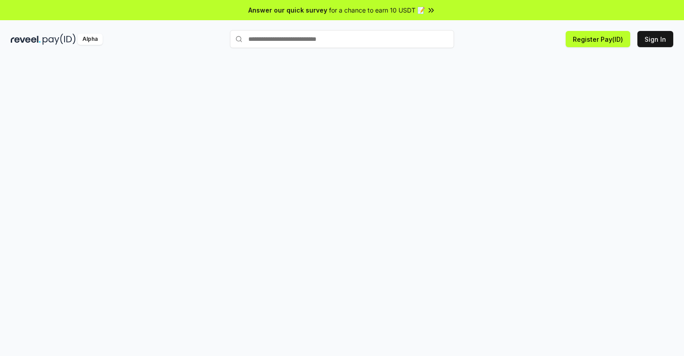 This screenshot has width=684, height=356. What do you see at coordinates (288, 10) in the screenshot?
I see `span: Answer our quick survey` at bounding box center [288, 10].